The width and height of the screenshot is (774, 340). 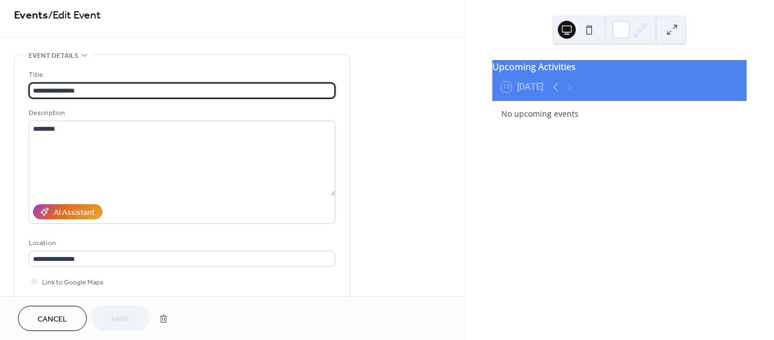 What do you see at coordinates (181, 75) in the screenshot?
I see `div: Title` at bounding box center [181, 75].